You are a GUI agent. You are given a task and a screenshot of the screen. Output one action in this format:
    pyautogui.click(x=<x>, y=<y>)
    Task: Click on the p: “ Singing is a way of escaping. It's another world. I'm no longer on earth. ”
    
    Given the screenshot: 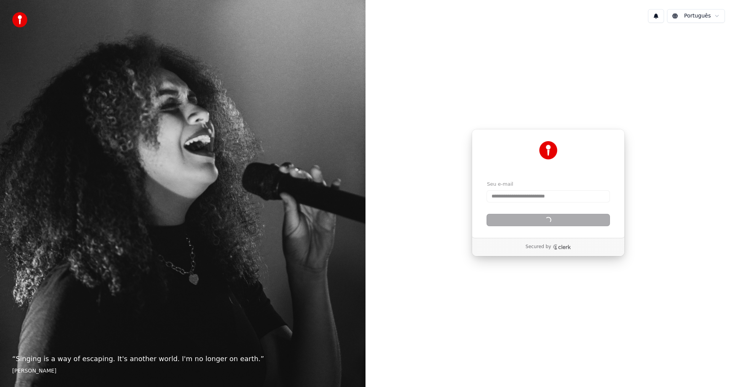 What is the action you would take?
    pyautogui.click(x=183, y=359)
    